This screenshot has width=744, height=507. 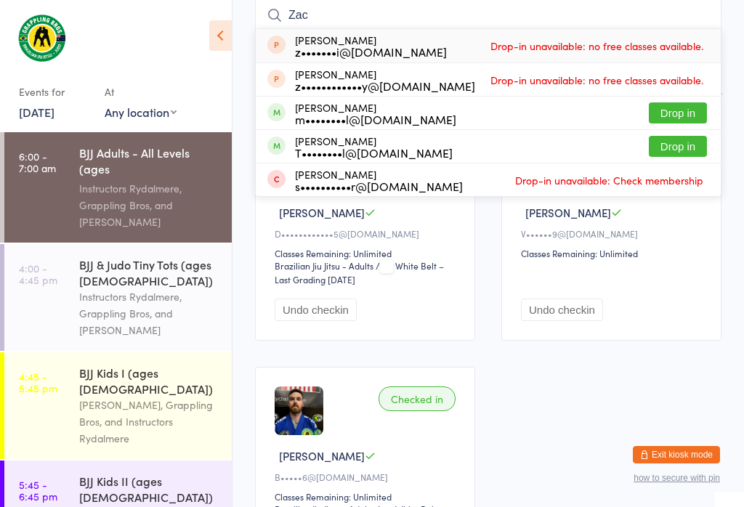 I want to click on button: how to secure with pin, so click(x=677, y=478).